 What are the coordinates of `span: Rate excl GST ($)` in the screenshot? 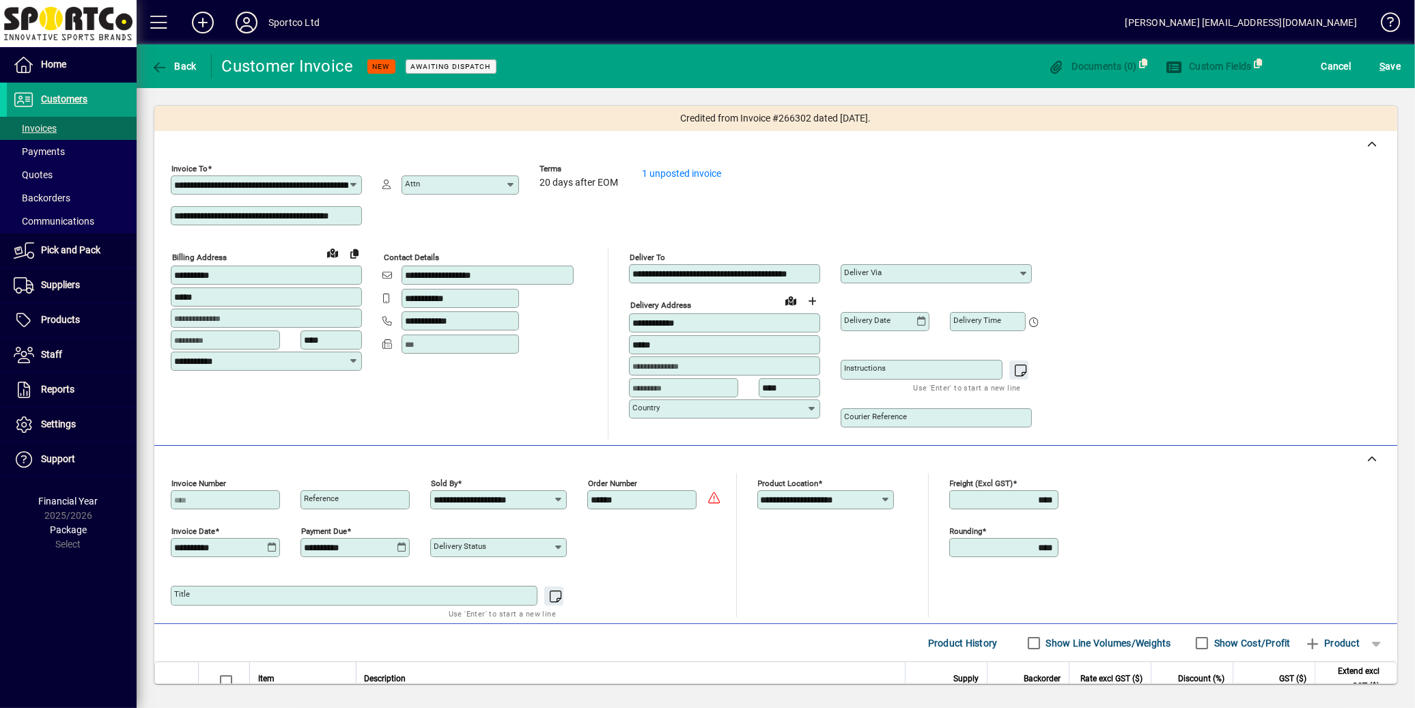 It's located at (1111, 679).